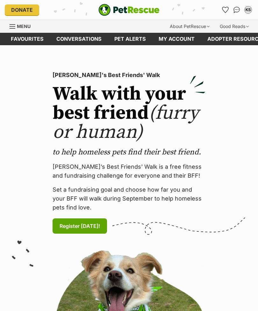 The width and height of the screenshot is (258, 311). I want to click on a: PetRescue, so click(129, 10).